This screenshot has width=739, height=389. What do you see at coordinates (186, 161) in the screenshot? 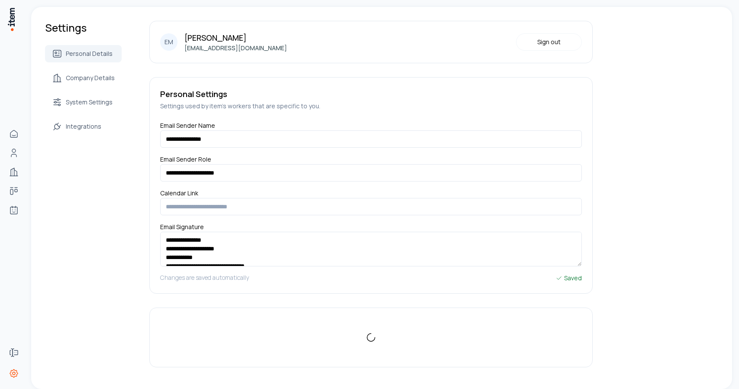
I see `label: Email Sender Role` at bounding box center [186, 161].